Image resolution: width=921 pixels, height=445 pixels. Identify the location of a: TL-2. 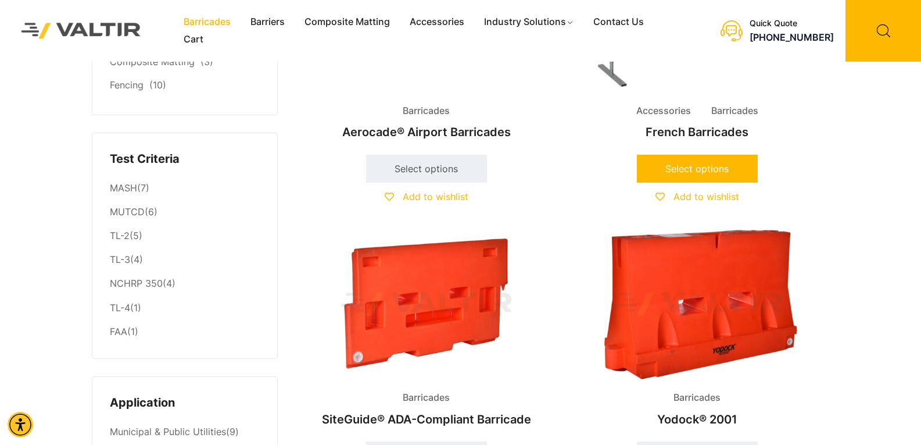
(120, 235).